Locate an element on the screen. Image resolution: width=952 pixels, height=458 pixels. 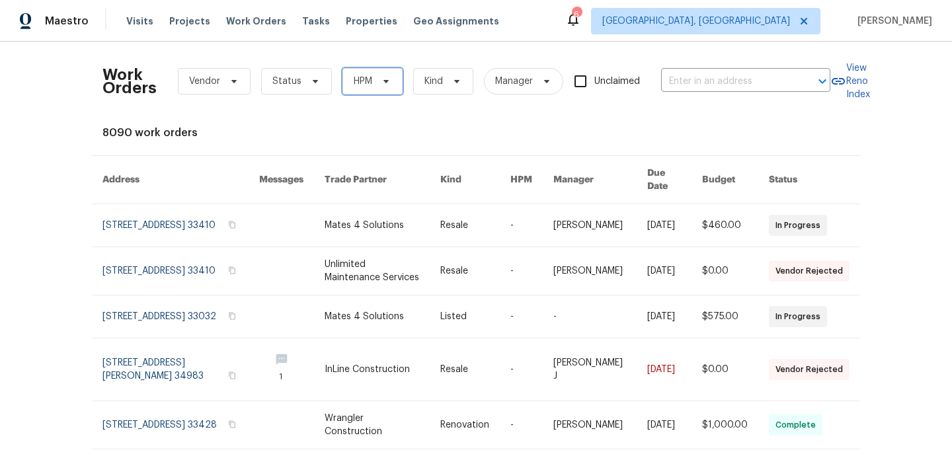
span: Vendor is located at coordinates (204, 81).